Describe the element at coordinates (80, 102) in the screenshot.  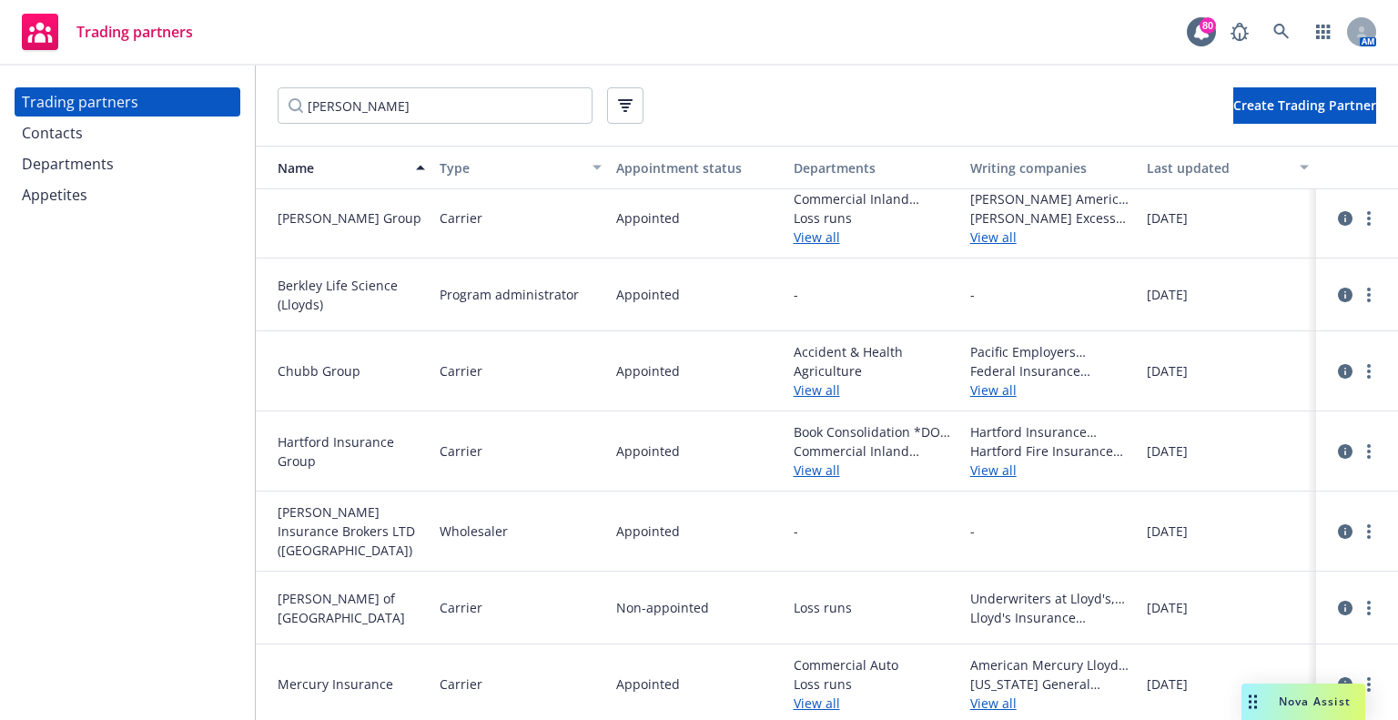
I see `div: Trading partners` at that location.